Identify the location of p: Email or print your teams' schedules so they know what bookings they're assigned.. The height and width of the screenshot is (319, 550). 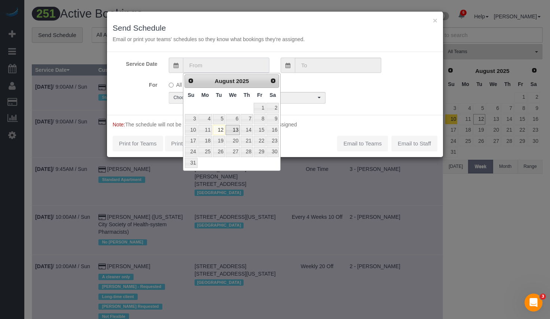
(275, 39).